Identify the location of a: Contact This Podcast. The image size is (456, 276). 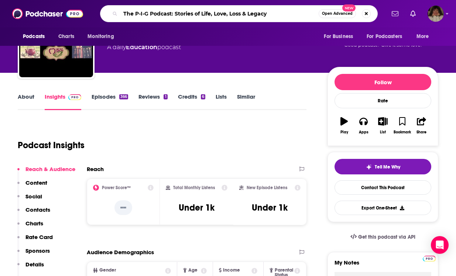
(383, 187).